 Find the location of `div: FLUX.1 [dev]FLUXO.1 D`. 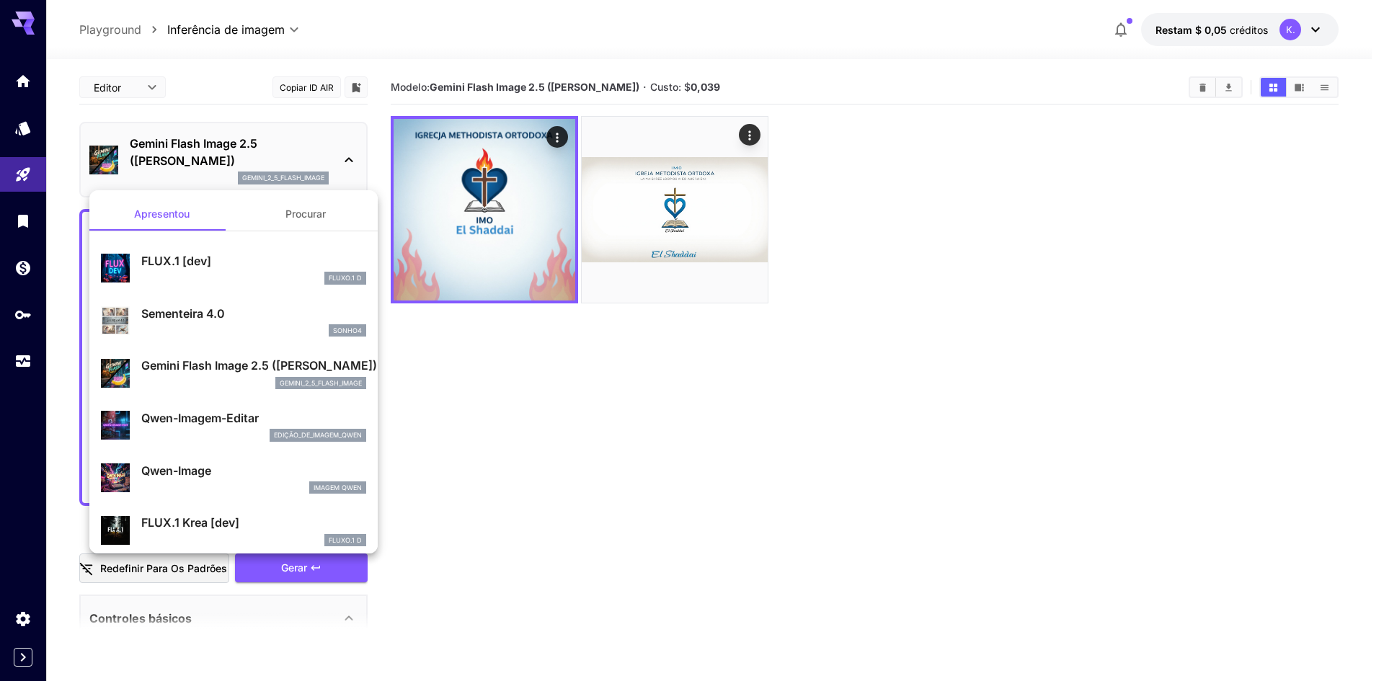

div: FLUX.1 [dev]FLUXO.1 D is located at coordinates (234, 268).